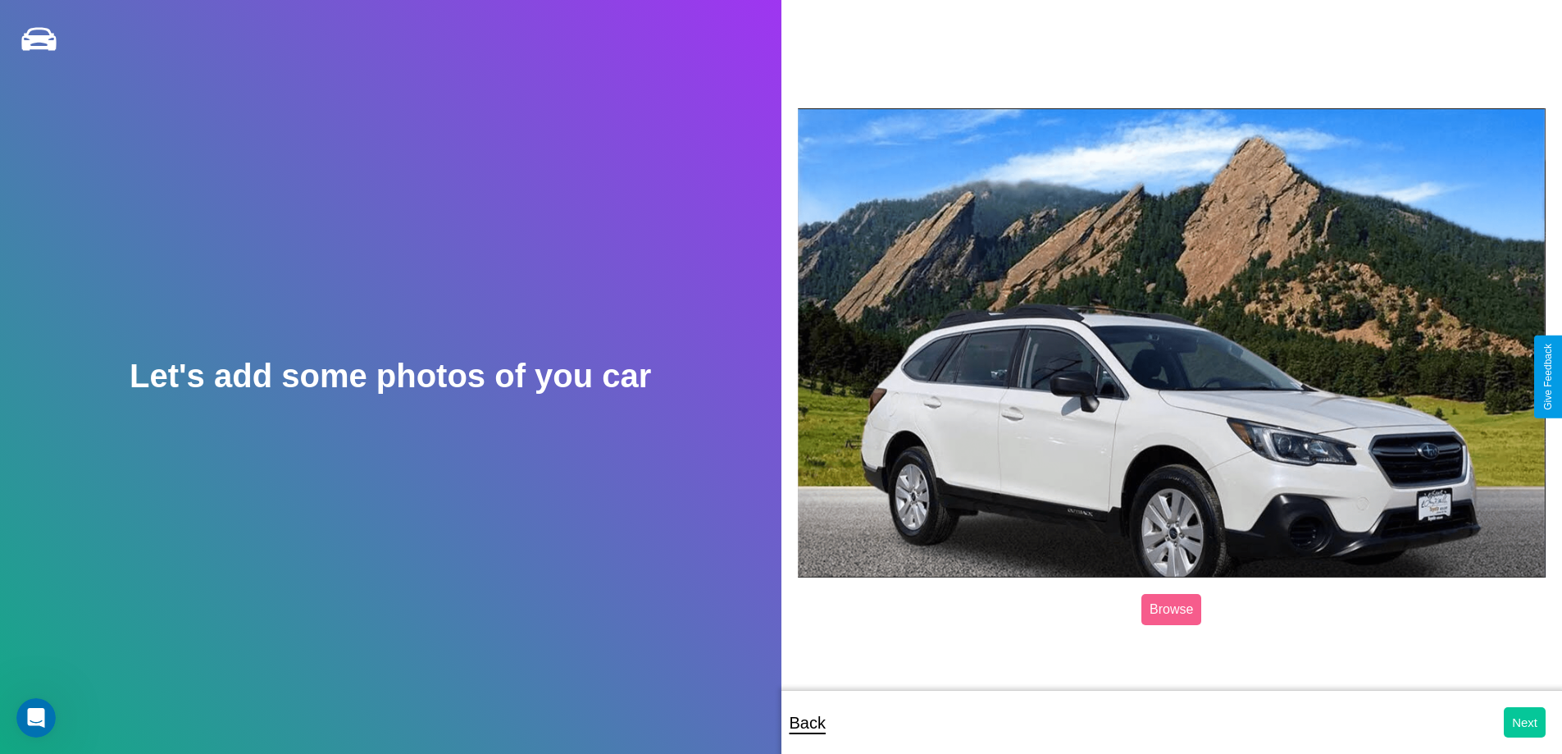 This screenshot has width=1562, height=754. I want to click on img: posted, so click(1172, 343).